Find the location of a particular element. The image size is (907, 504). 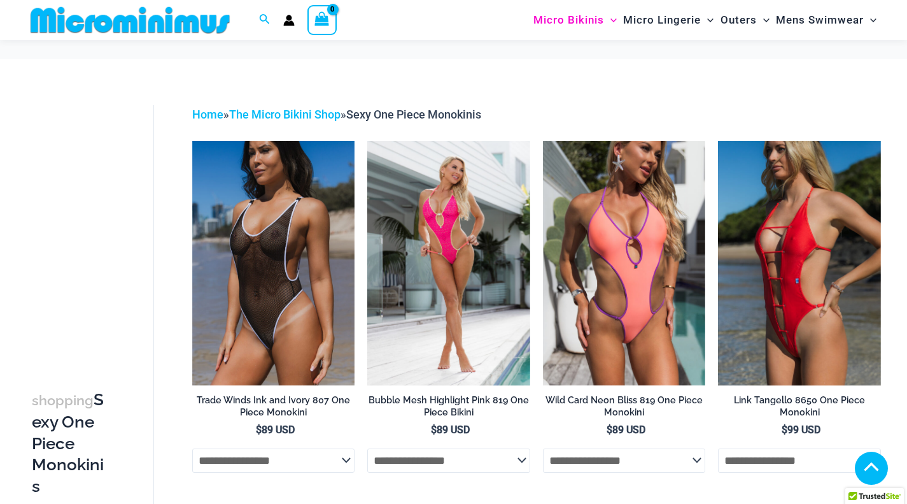

img: Link Tangello 8650 One Piece Monokini 11 is located at coordinates (800, 262).